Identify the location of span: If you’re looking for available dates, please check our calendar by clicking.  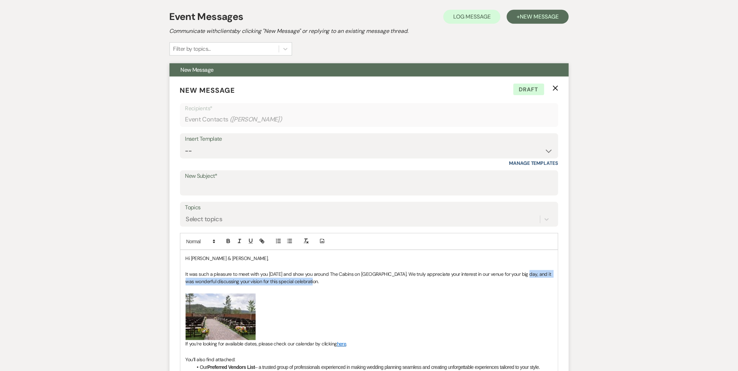
(261, 344).